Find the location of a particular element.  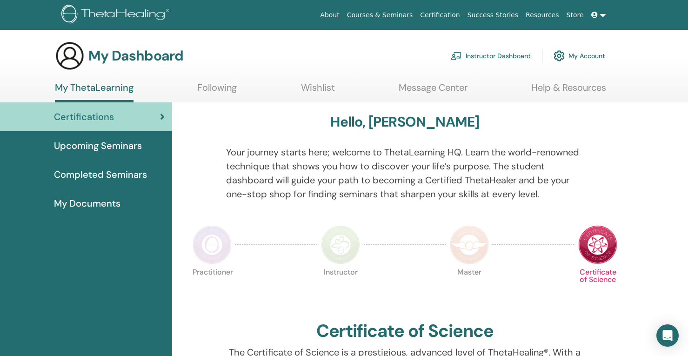

span: Certifications is located at coordinates (84, 117).